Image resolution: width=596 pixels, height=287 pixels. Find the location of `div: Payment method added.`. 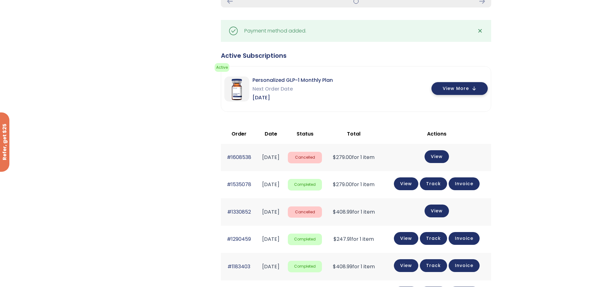

div: Payment method added. is located at coordinates (275, 31).